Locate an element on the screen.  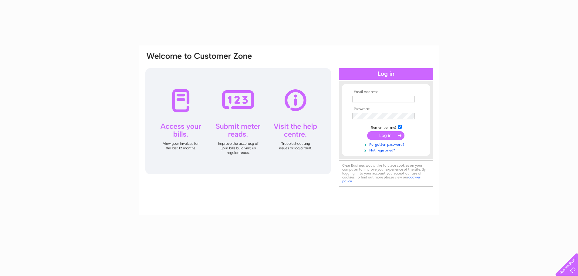
td: Remember me? is located at coordinates (386, 127).